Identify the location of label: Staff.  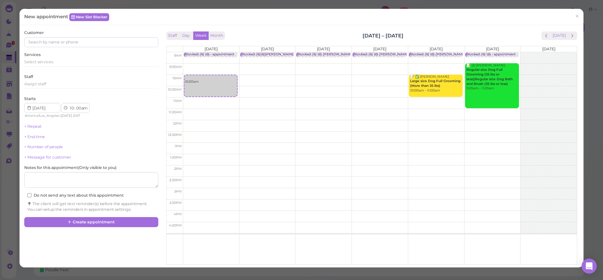
(29, 77).